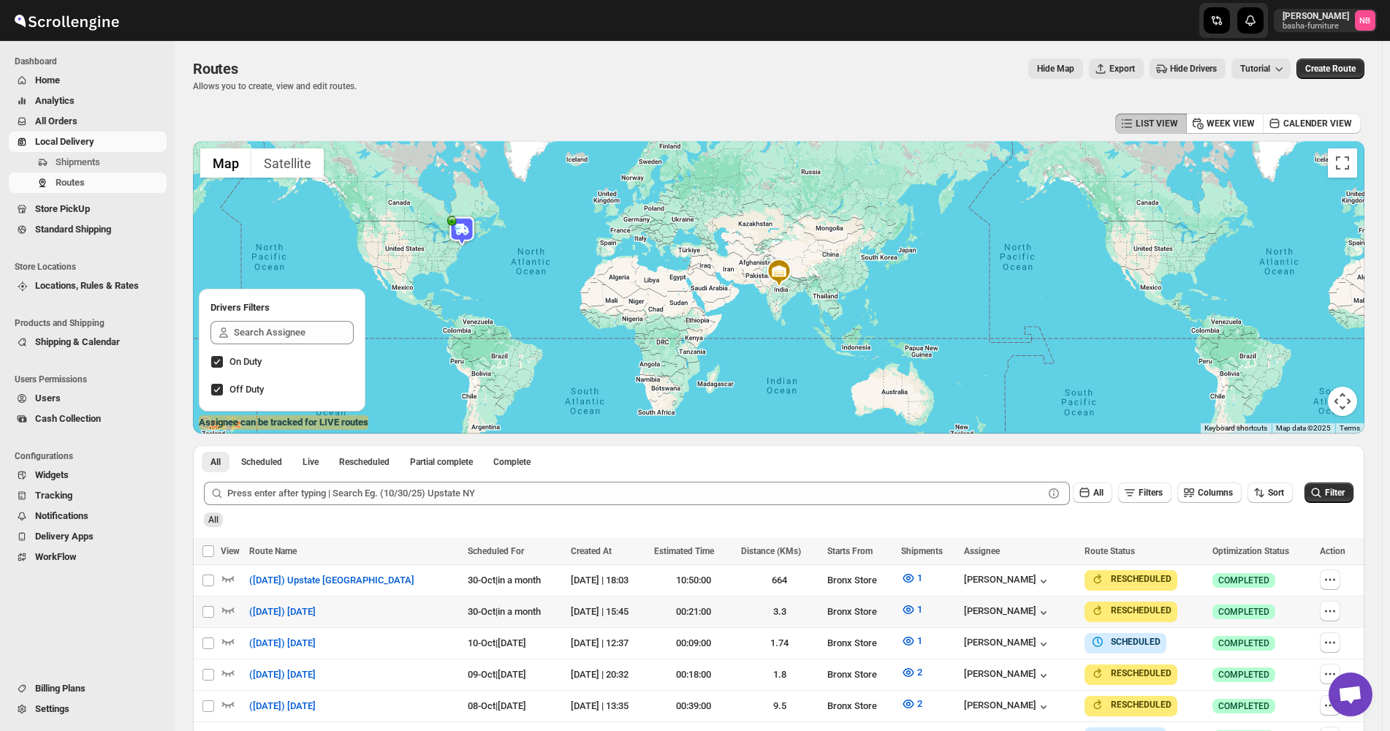  What do you see at coordinates (1126, 642) in the screenshot?
I see `button: SCHEDULED` at bounding box center [1126, 642].